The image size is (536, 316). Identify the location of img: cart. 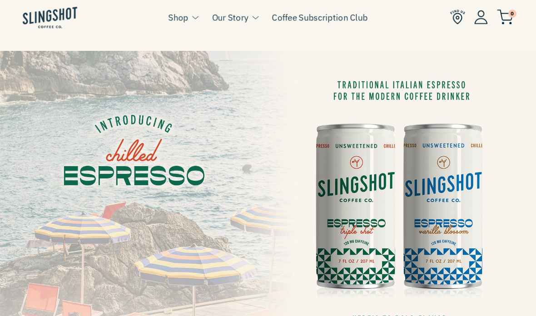
(506, 17).